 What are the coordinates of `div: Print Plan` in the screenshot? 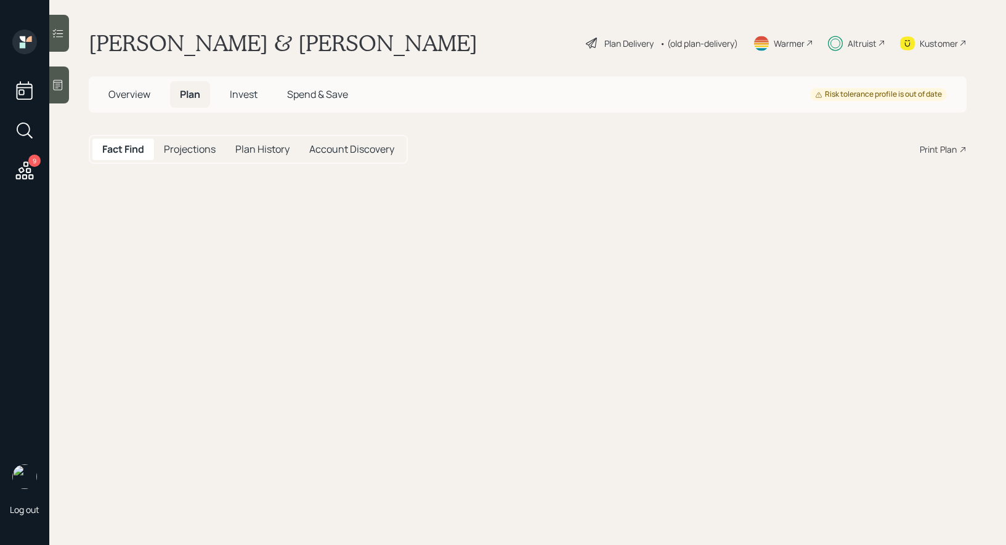 It's located at (938, 149).